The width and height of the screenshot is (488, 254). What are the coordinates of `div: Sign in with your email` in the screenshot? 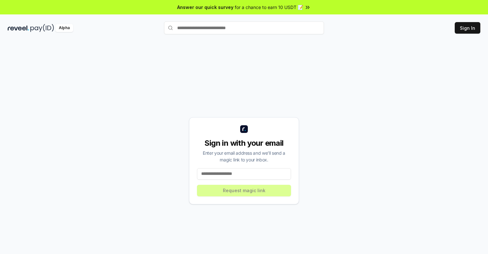 It's located at (244, 143).